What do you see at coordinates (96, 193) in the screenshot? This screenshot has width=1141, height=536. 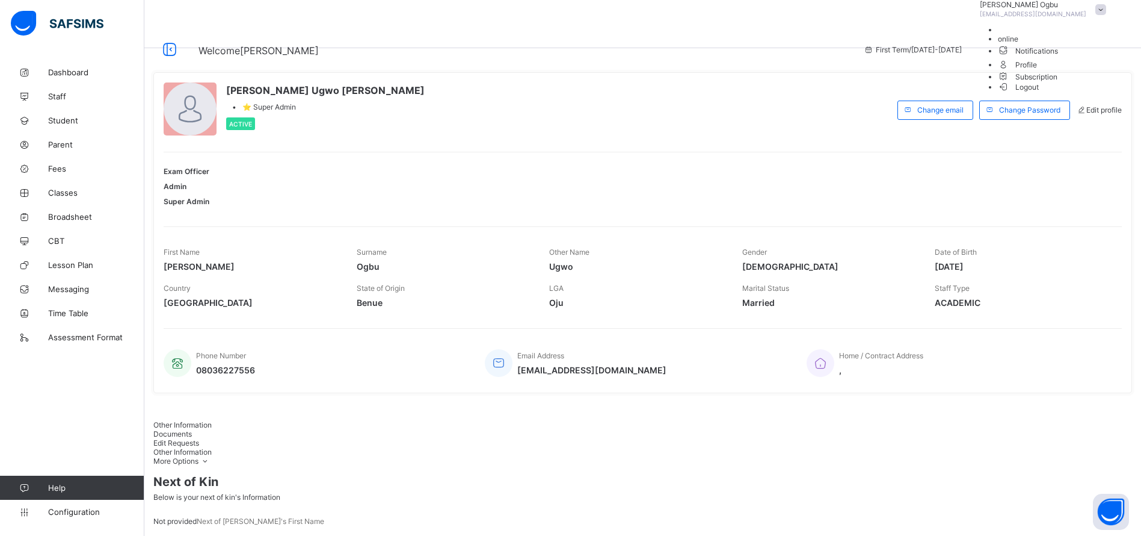 I see `span: Classes` at bounding box center [96, 193].